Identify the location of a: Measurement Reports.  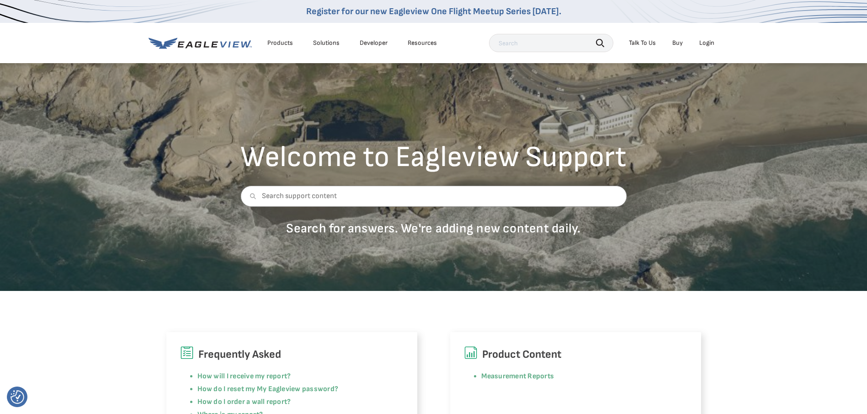
(518, 376).